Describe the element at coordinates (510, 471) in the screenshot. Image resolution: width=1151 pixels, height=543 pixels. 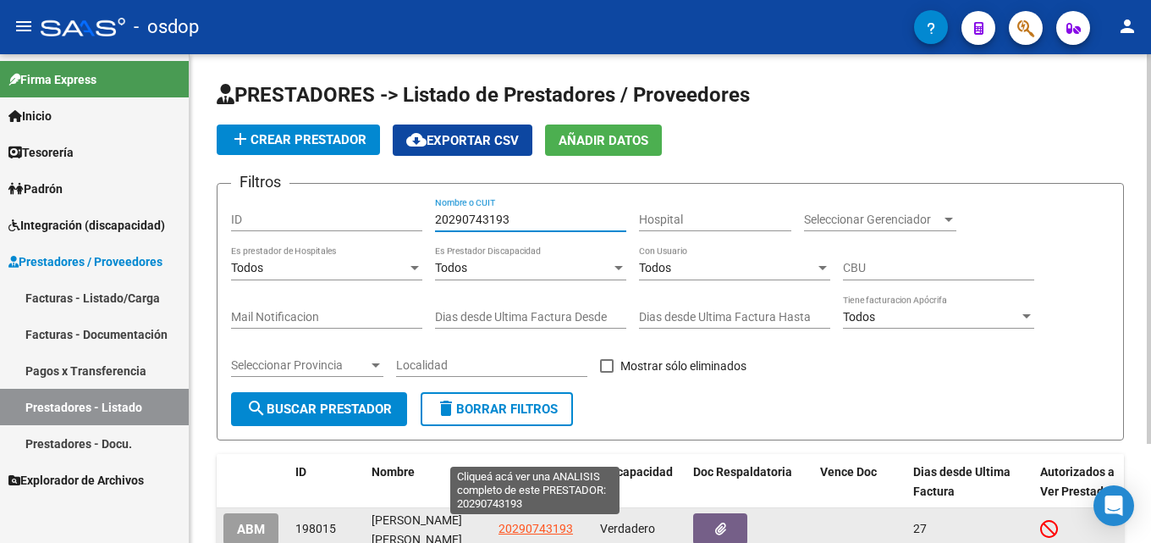
I see `span: Cuit` at that location.